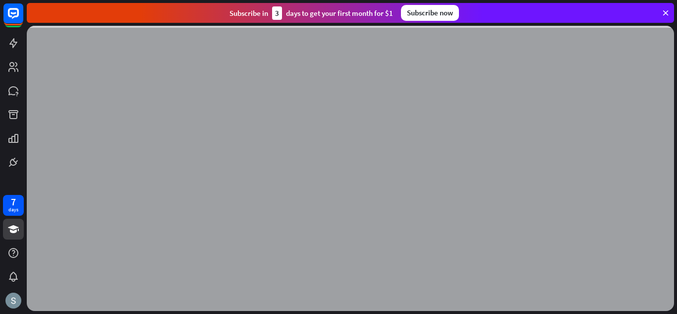  I want to click on div: 3, so click(277, 13).